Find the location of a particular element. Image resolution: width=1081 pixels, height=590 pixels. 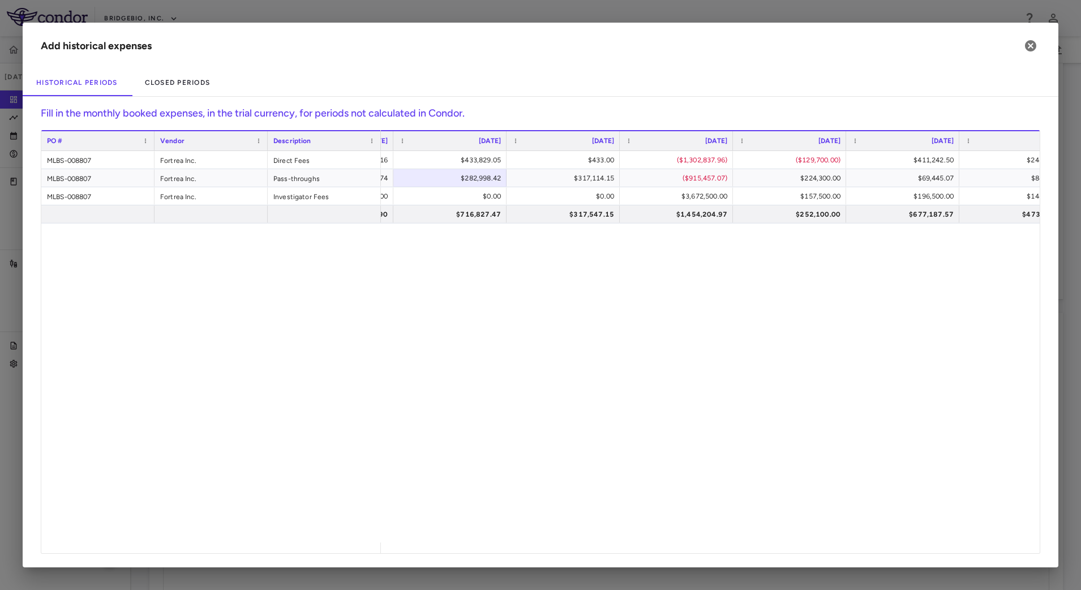

button: Historical Periods is located at coordinates (77, 83).